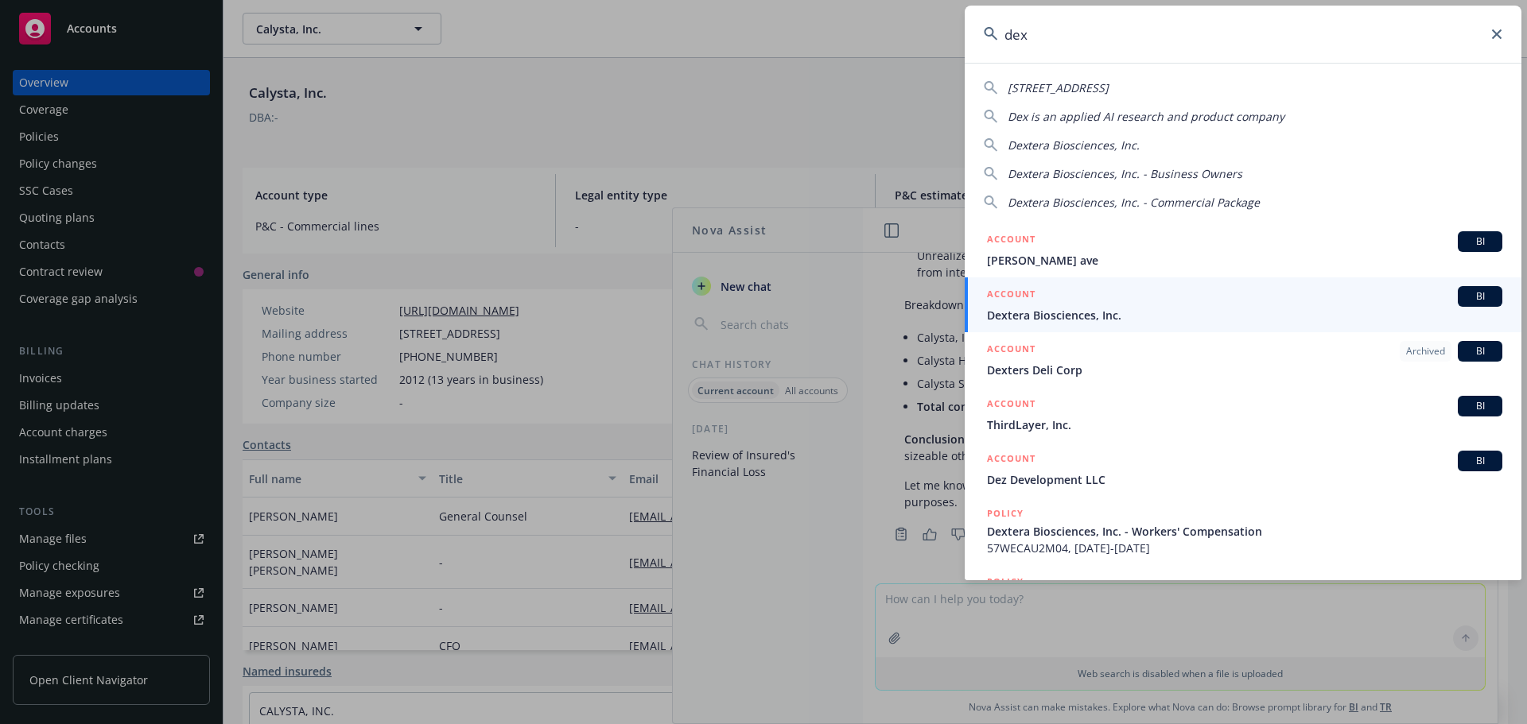 This screenshot has width=1527, height=724. What do you see at coordinates (1146, 116) in the screenshot?
I see `span: Dex is an applied AI research and product company` at bounding box center [1146, 116].